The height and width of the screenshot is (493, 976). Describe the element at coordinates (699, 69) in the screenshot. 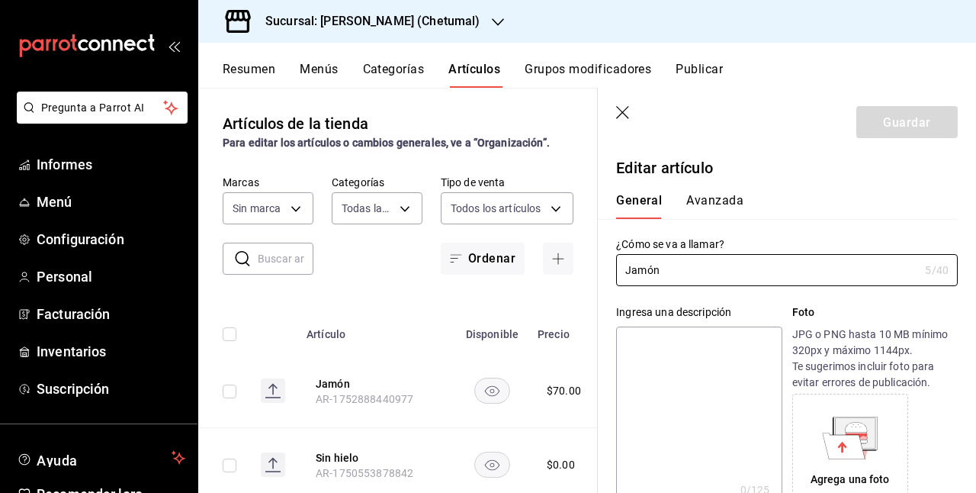

I see `font: Publicar` at that location.